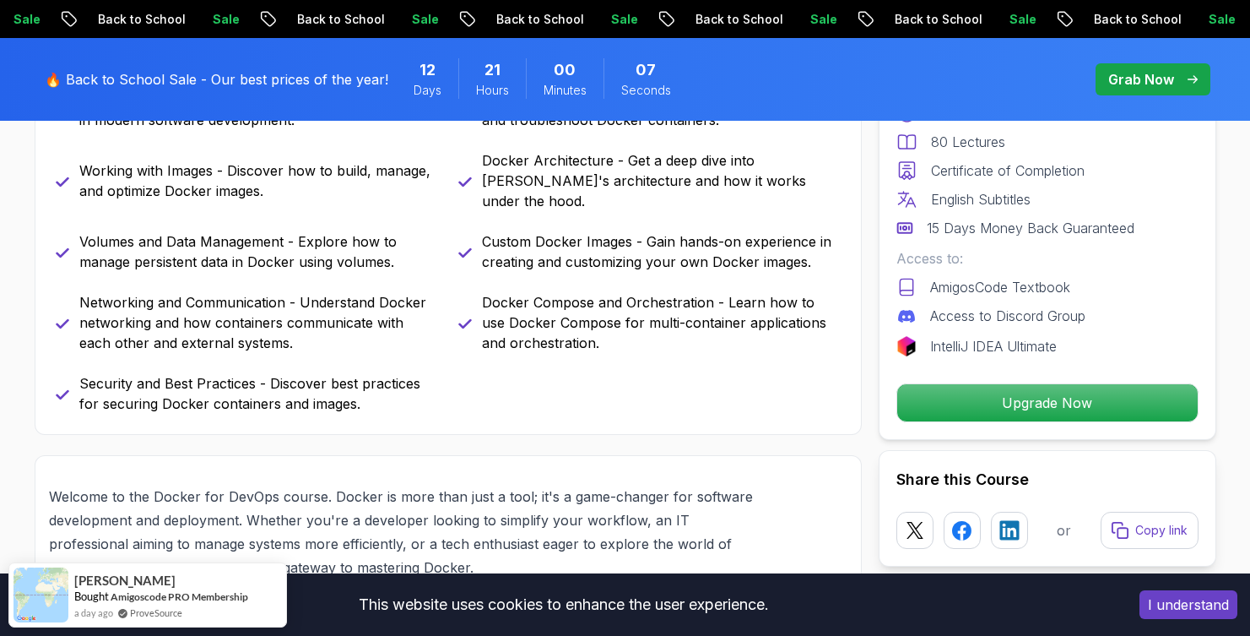 This screenshot has height=636, width=1250. What do you see at coordinates (981, 199) in the screenshot?
I see `p: English Subtitles` at bounding box center [981, 199].